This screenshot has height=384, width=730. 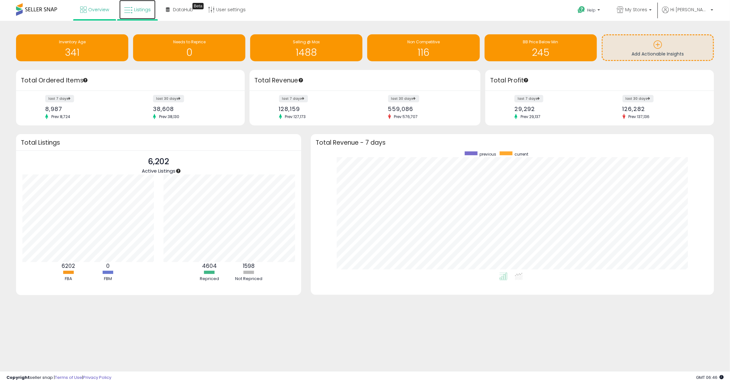 I want to click on div: Repriced, so click(x=210, y=279).